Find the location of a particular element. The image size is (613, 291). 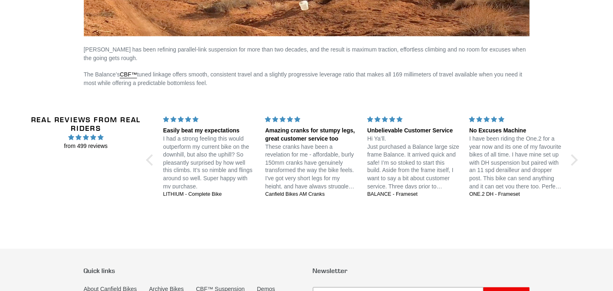

div: ONE.2 DH - Frameset is located at coordinates (516, 195).